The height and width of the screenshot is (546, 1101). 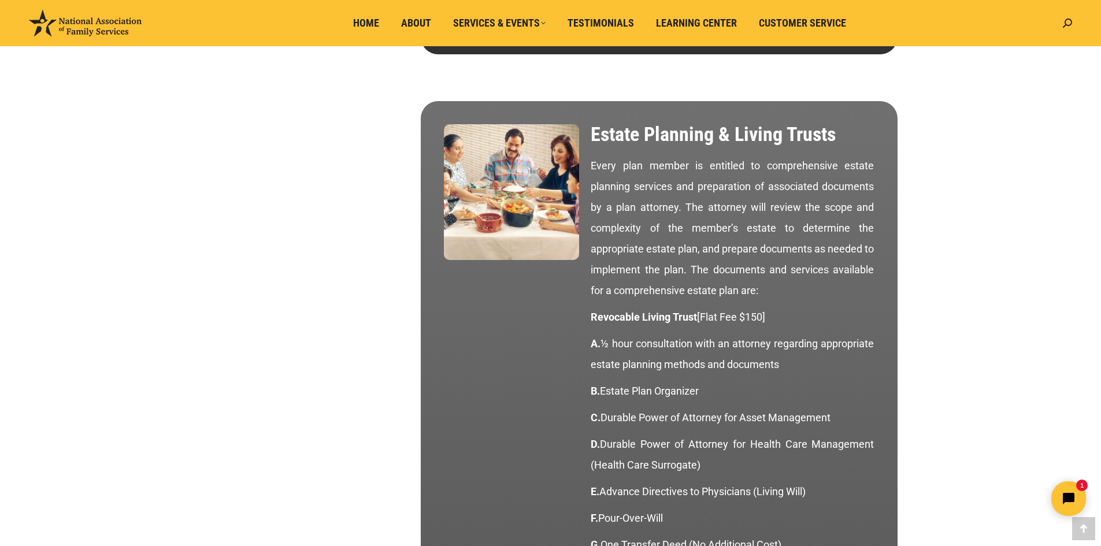 What do you see at coordinates (366, 23) in the screenshot?
I see `span: Home` at bounding box center [366, 23].